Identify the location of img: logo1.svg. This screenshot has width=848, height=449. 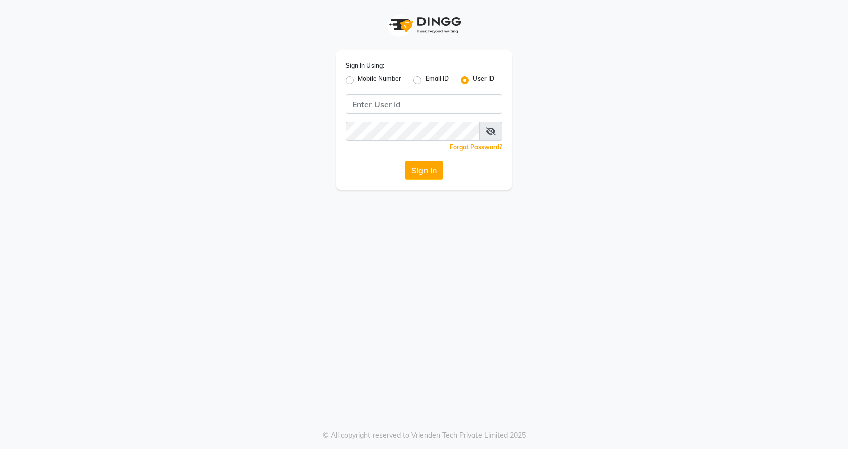
(424, 25).